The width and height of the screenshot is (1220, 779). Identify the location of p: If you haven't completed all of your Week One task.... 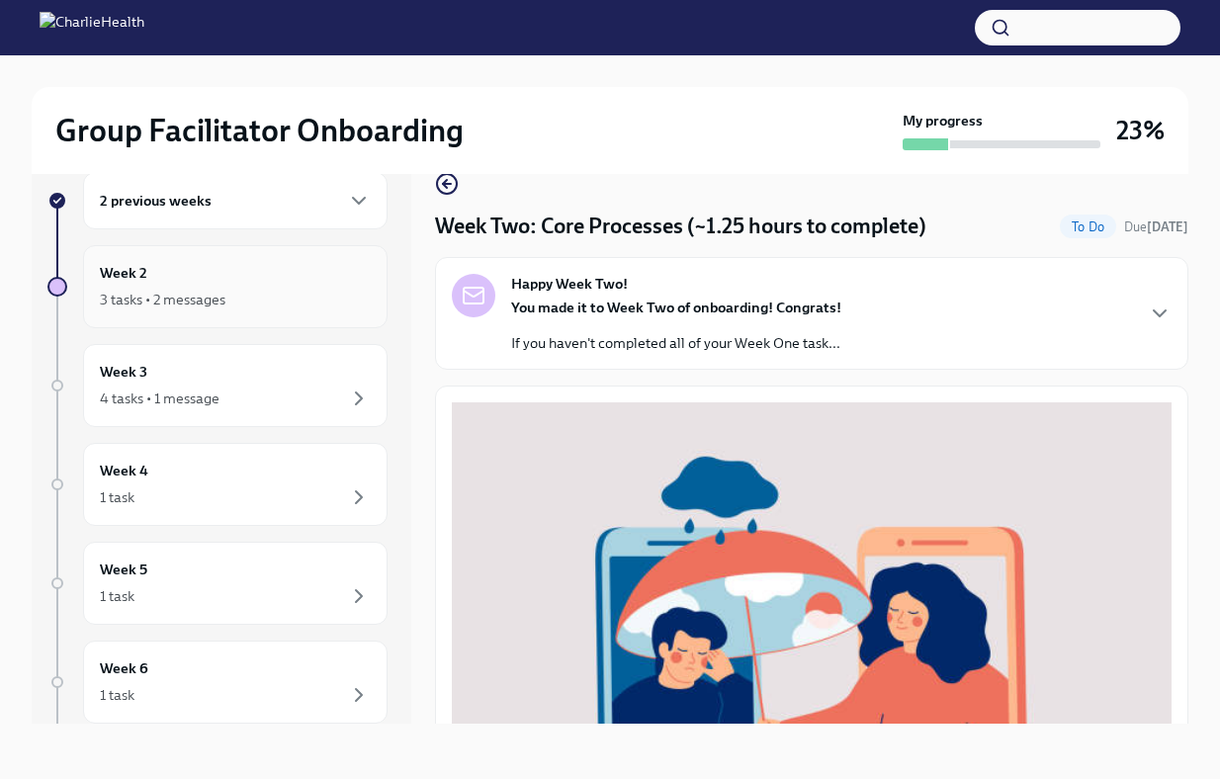
(676, 343).